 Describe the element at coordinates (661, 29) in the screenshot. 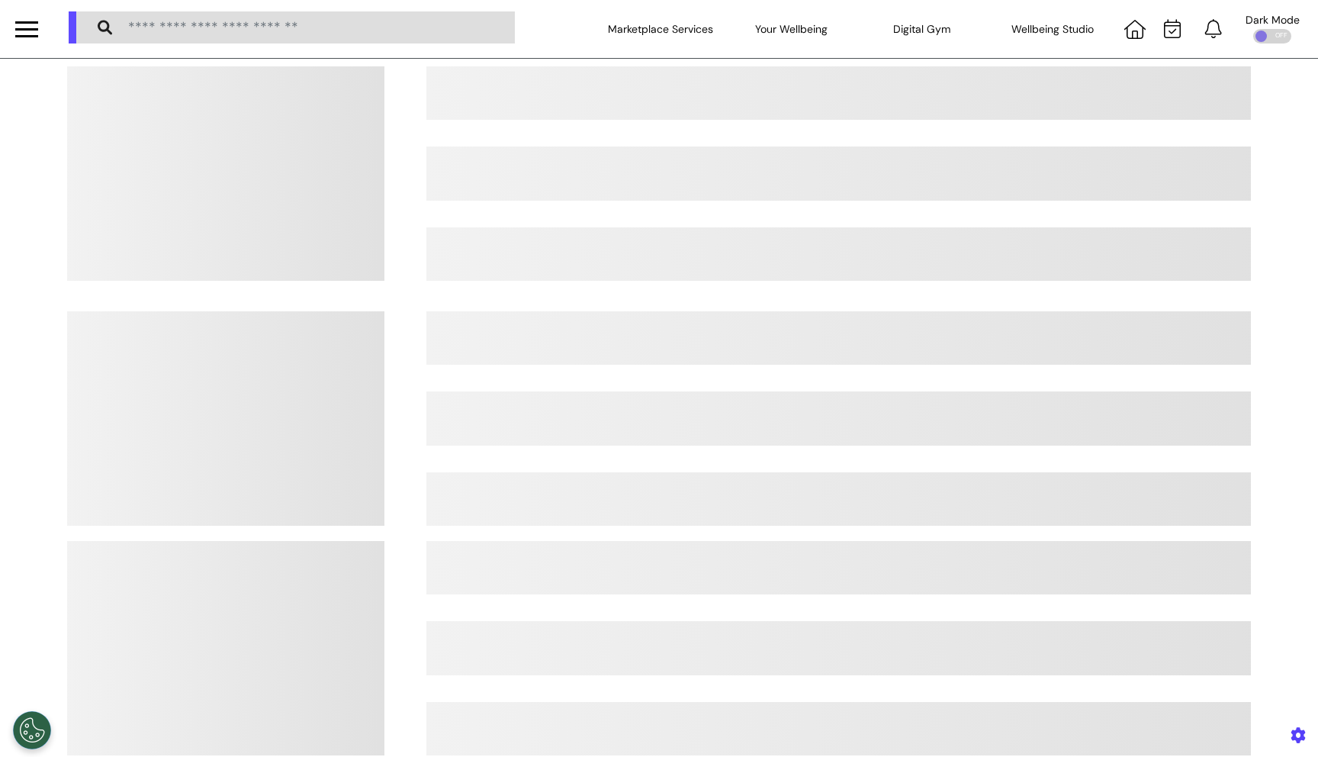

I see `div: Marketplace Services` at that location.